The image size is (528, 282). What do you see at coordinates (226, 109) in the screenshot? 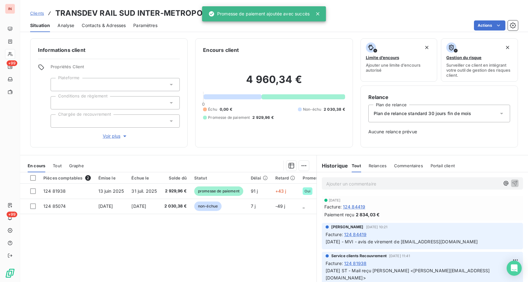
I see `span: 0,00 €` at bounding box center [226, 109].